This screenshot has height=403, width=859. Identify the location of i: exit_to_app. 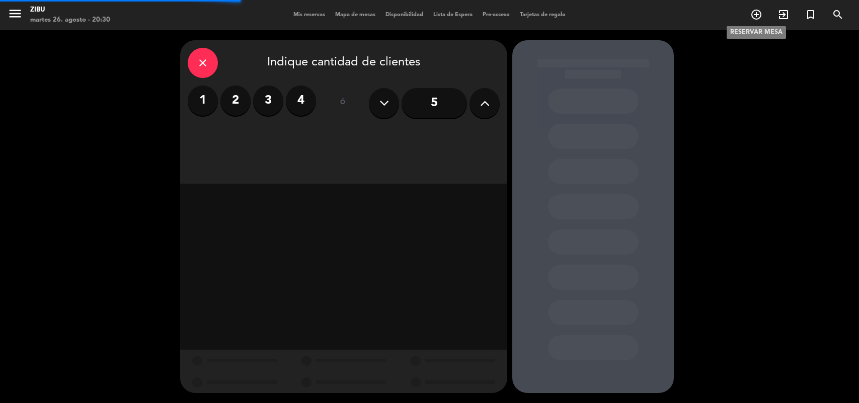
(783, 15).